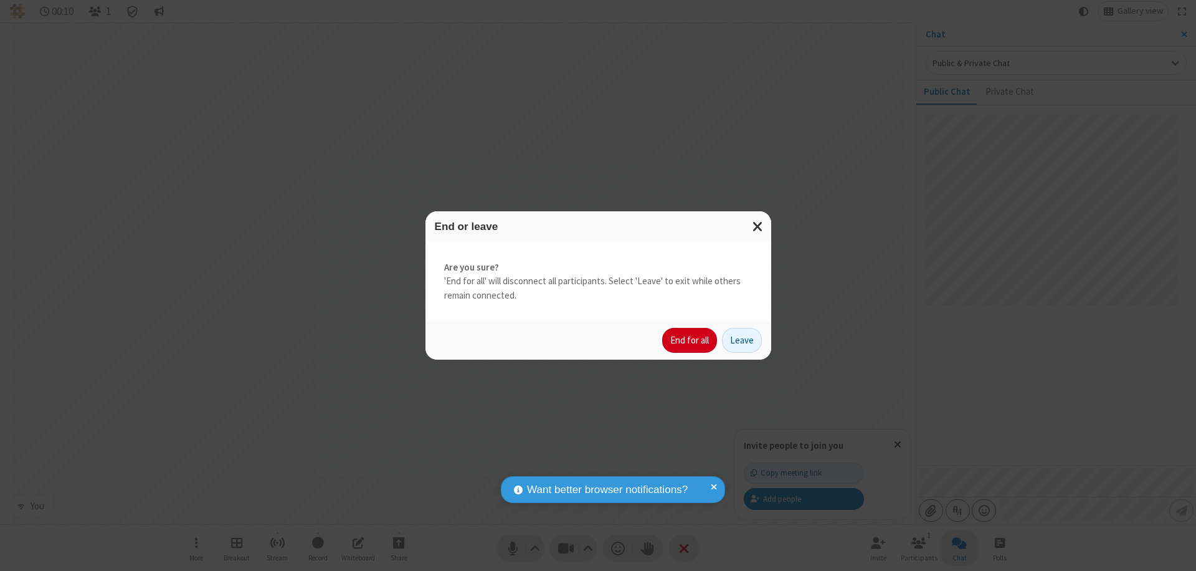  What do you see at coordinates (608, 490) in the screenshot?
I see `span: Want better browser notifications?` at bounding box center [608, 490].